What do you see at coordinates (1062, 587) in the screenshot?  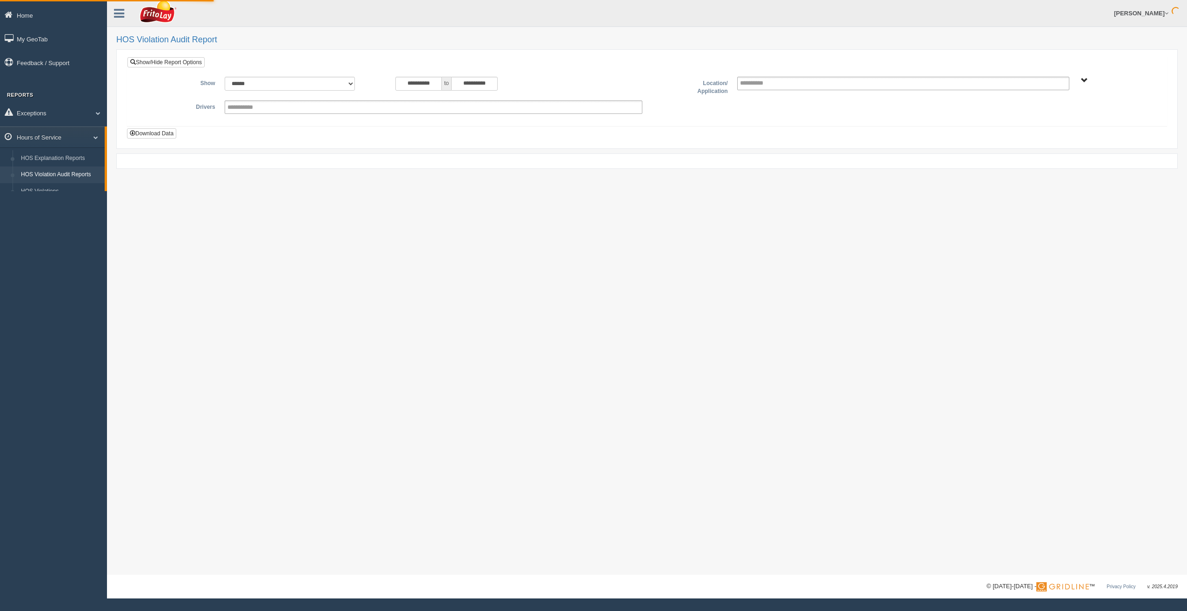 I see `img: Gridline` at bounding box center [1062, 587].